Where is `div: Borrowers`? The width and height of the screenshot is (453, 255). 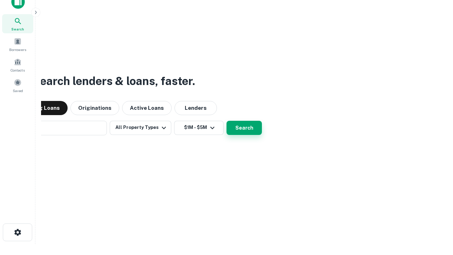 div: Borrowers is located at coordinates (18, 44).